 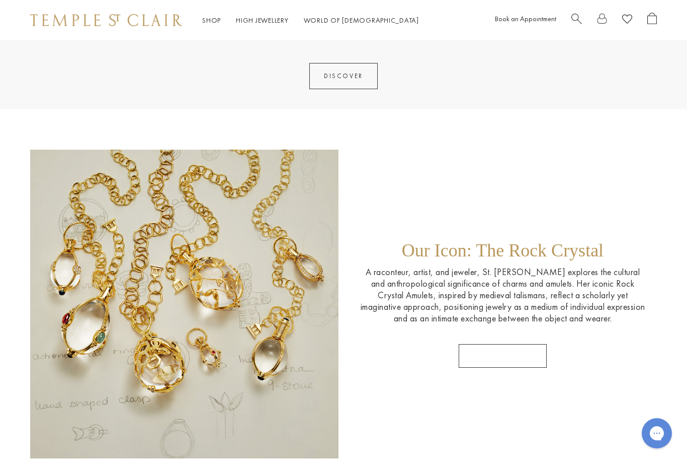 I want to click on a: High JewelleryHigh Jewellery, so click(x=262, y=20).